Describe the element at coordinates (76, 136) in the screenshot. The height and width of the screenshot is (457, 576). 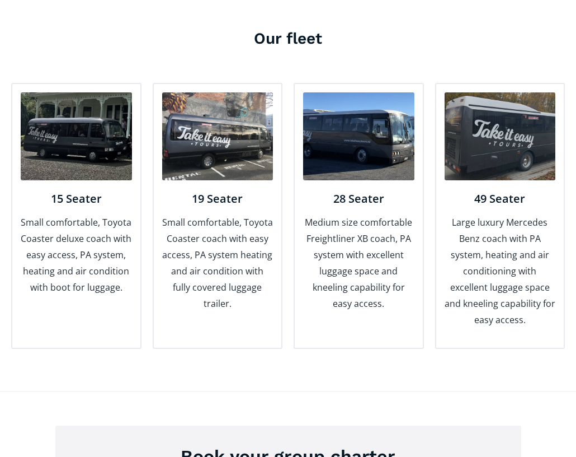
I see `img: 15 seater coach` at that location.